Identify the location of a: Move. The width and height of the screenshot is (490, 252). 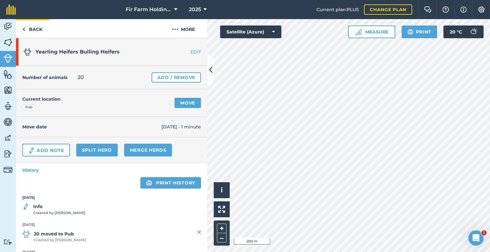
(187, 103).